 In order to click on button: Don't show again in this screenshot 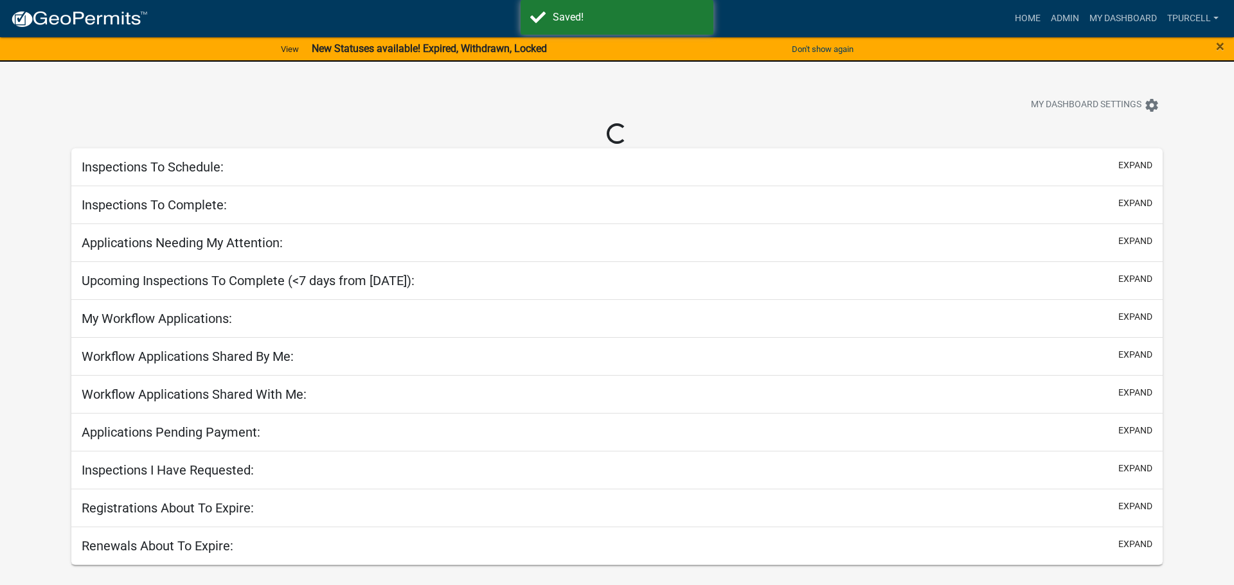, I will do `click(823, 49)`.